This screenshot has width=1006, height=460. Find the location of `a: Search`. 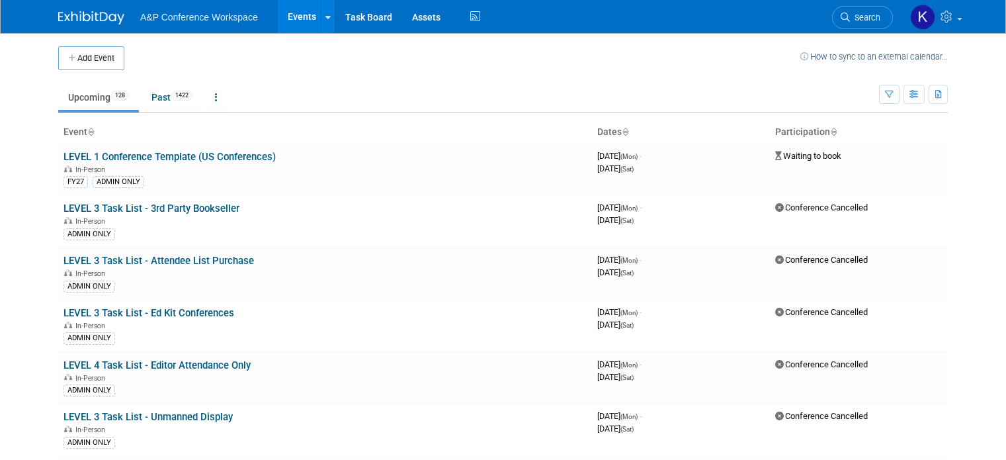

a: Search is located at coordinates (863, 17).